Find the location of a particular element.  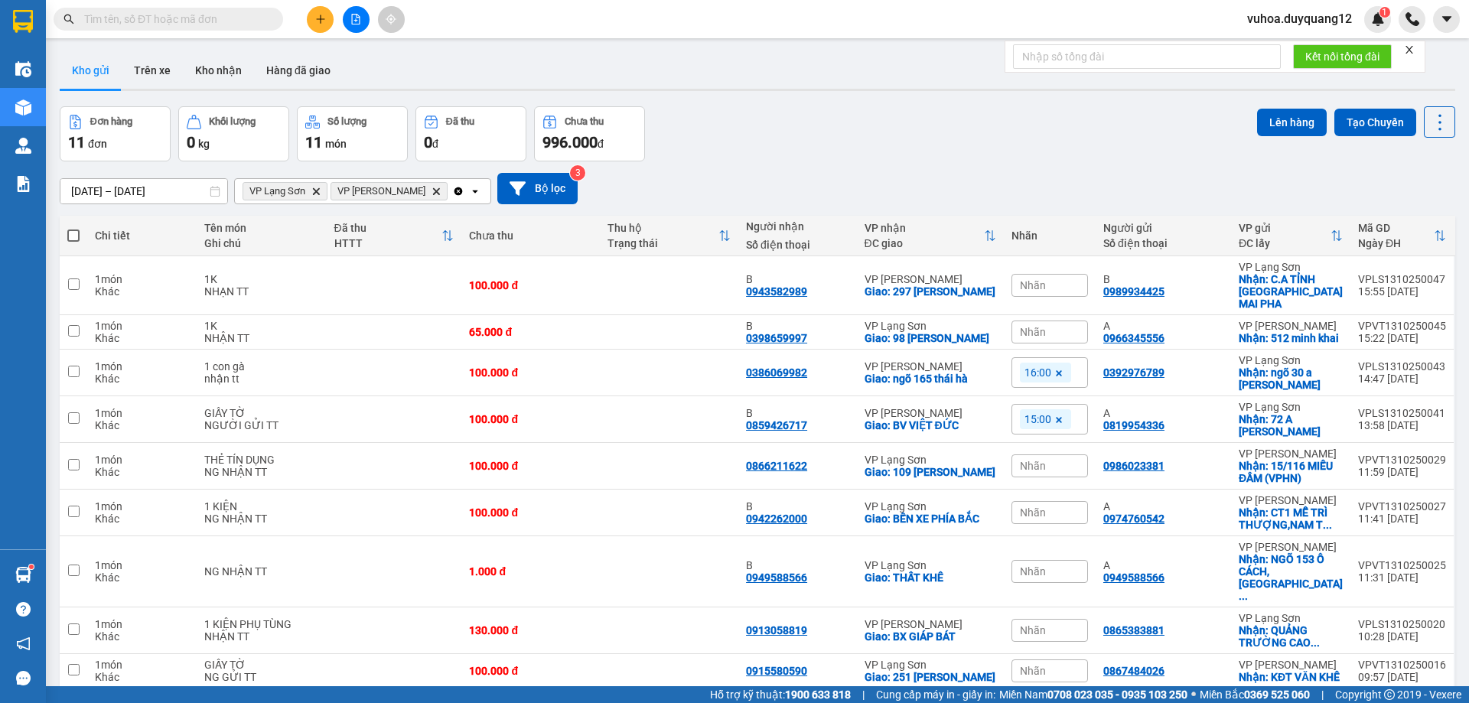

span: kg is located at coordinates (203, 144).